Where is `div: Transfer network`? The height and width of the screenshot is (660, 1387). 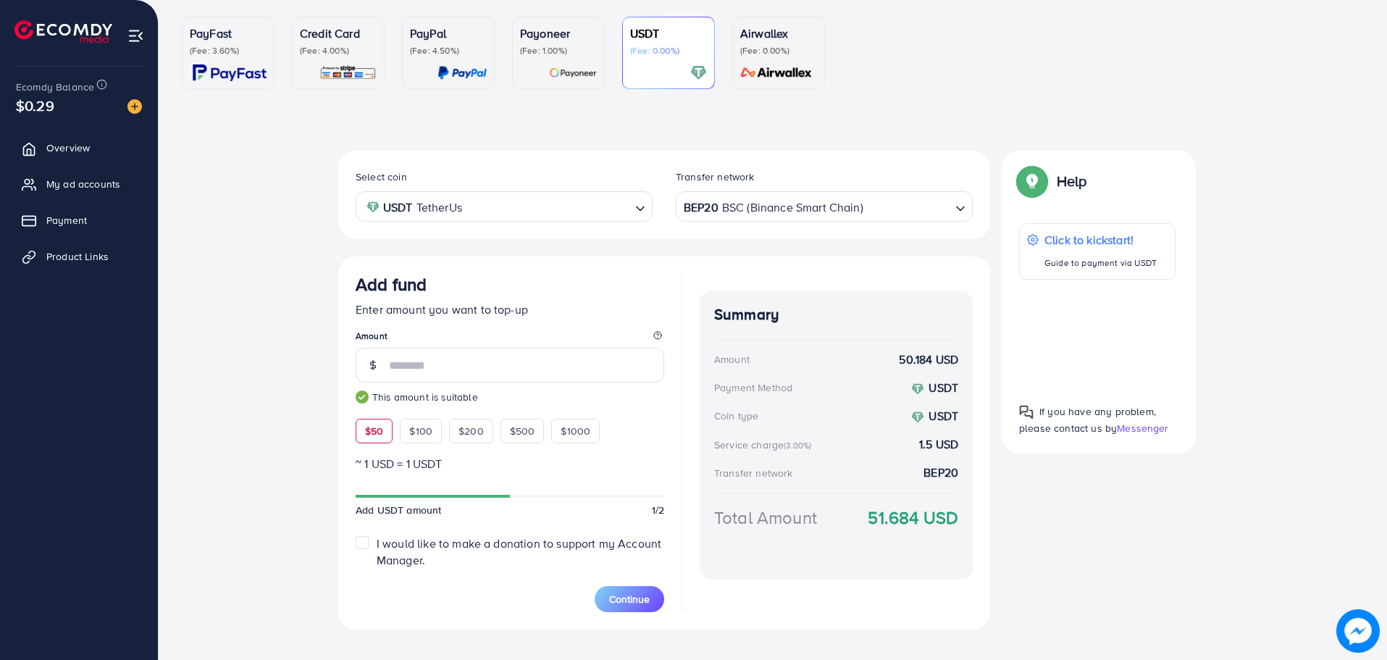
div: Transfer network is located at coordinates (753, 473).